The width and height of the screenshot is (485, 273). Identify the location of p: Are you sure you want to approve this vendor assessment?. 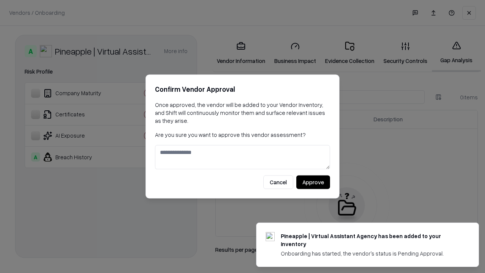
(243, 135).